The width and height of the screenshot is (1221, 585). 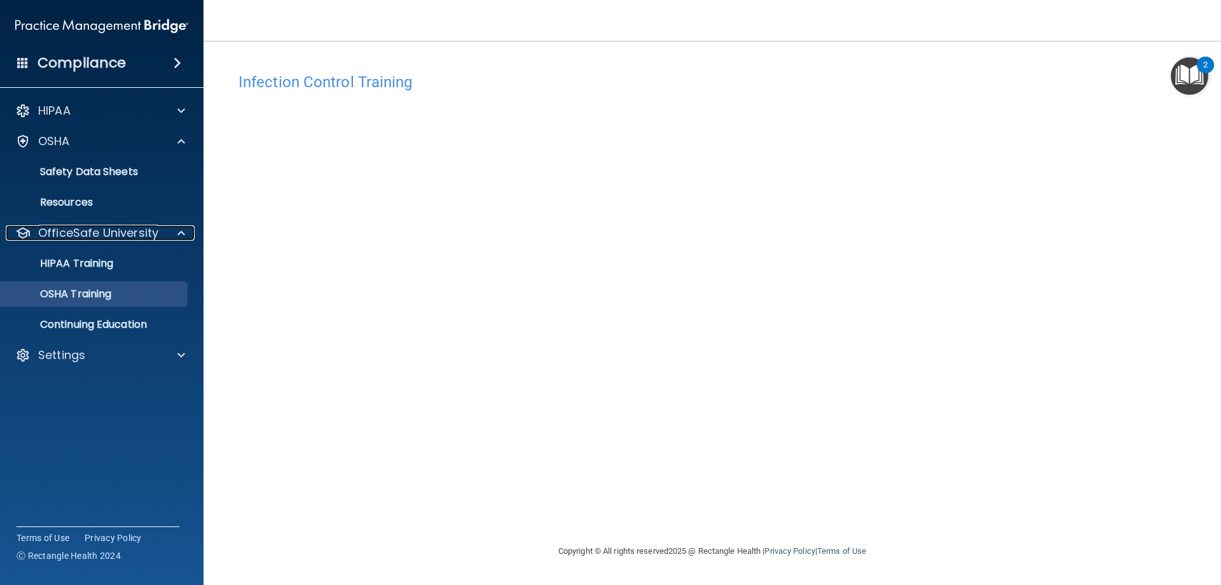 What do you see at coordinates (100, 111) in the screenshot?
I see `a: HIPAA` at bounding box center [100, 111].